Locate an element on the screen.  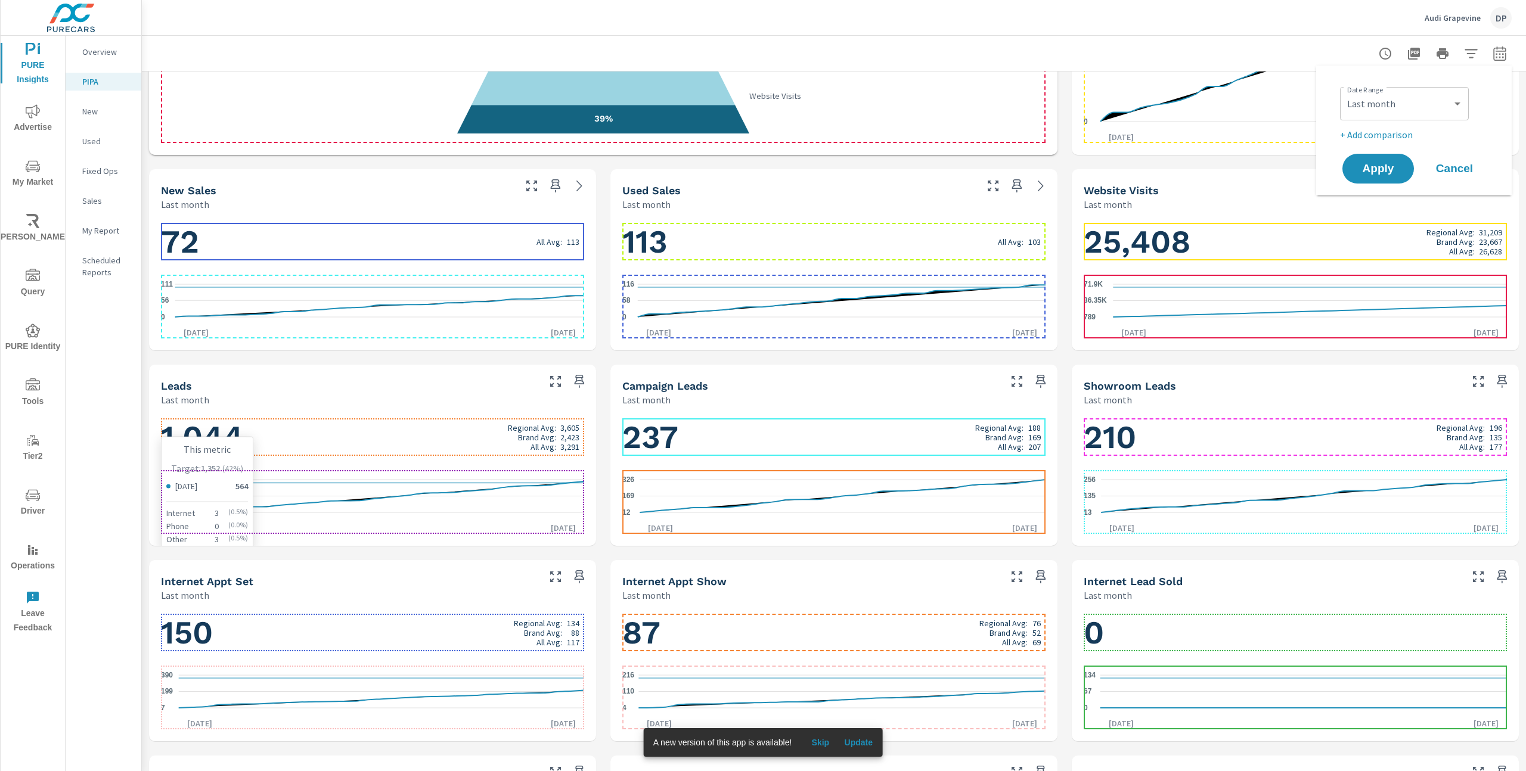
p: Used is located at coordinates (107, 141).